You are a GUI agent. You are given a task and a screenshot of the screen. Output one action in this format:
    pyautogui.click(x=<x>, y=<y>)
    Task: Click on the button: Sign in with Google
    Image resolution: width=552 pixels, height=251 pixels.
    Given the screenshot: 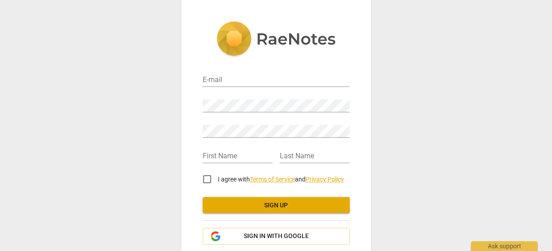 What is the action you would take?
    pyautogui.click(x=276, y=236)
    